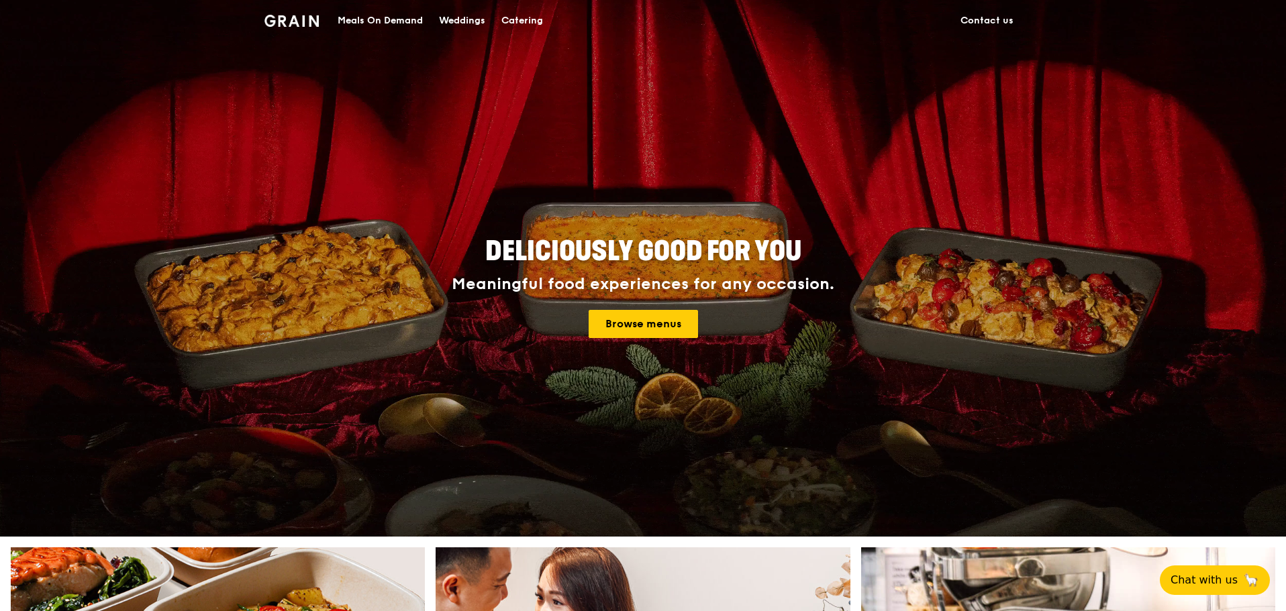 Image resolution: width=1286 pixels, height=611 pixels. What do you see at coordinates (1214, 580) in the screenshot?
I see `button: Chat with us🦙` at bounding box center [1214, 580].